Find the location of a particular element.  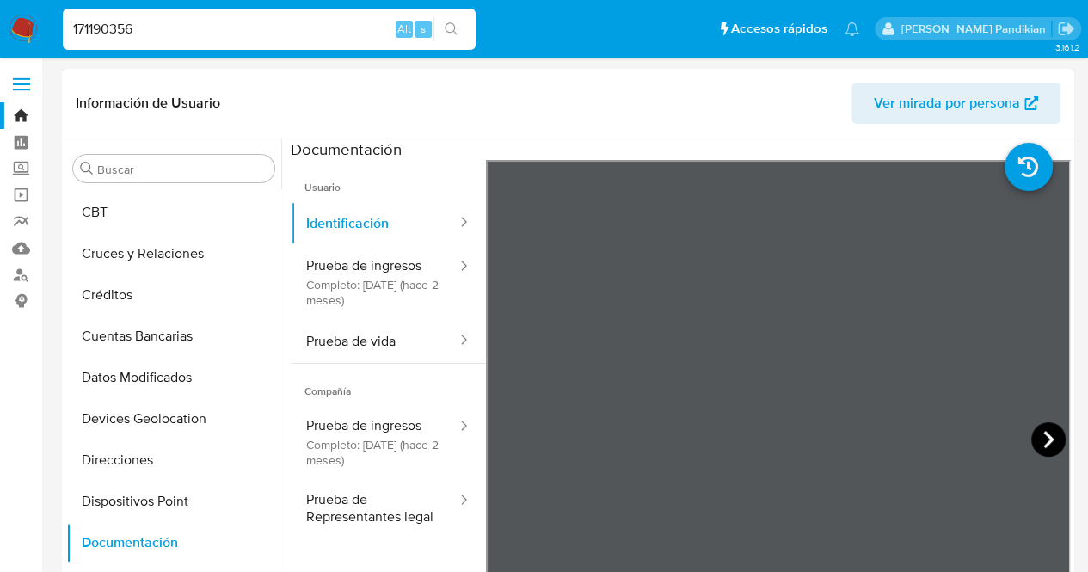

button: Cruces y Relaciones is located at coordinates (174, 254).